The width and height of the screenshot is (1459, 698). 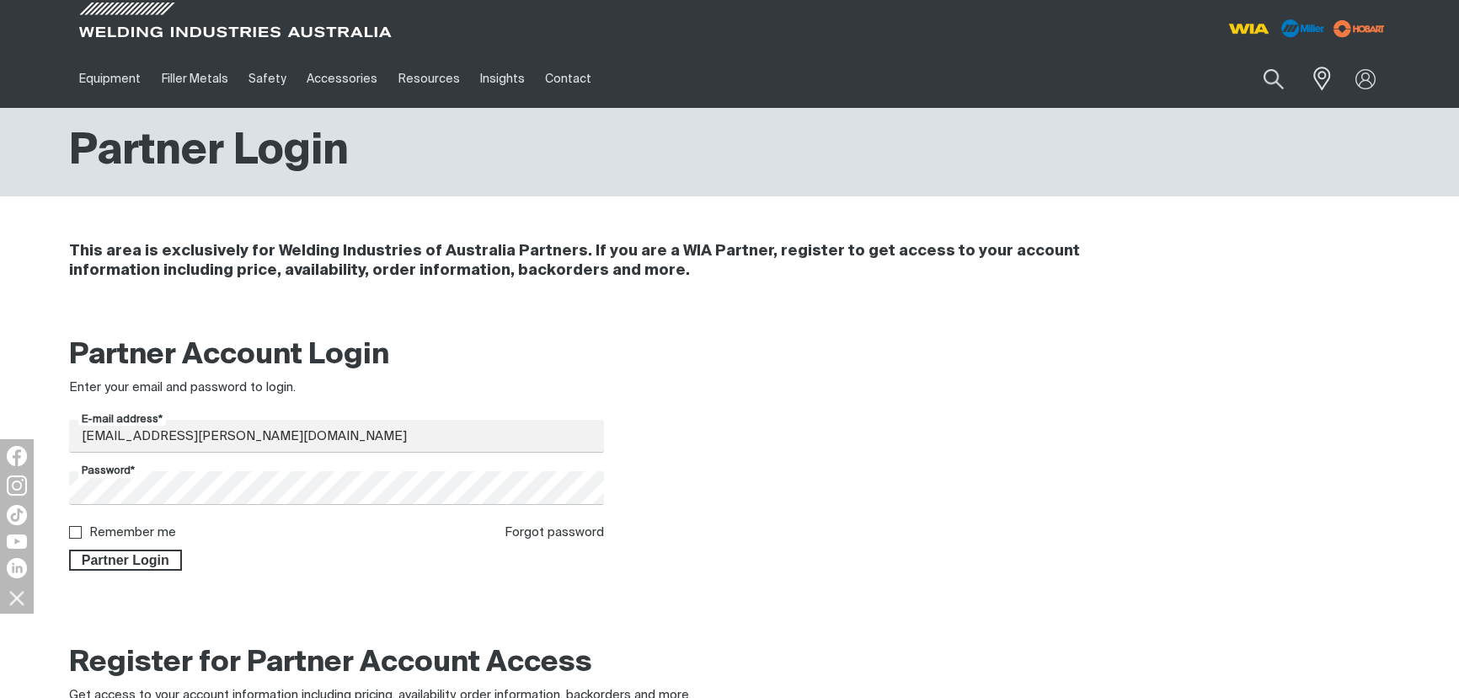 What do you see at coordinates (568, 78) in the screenshot?
I see `a: Contact` at bounding box center [568, 78].